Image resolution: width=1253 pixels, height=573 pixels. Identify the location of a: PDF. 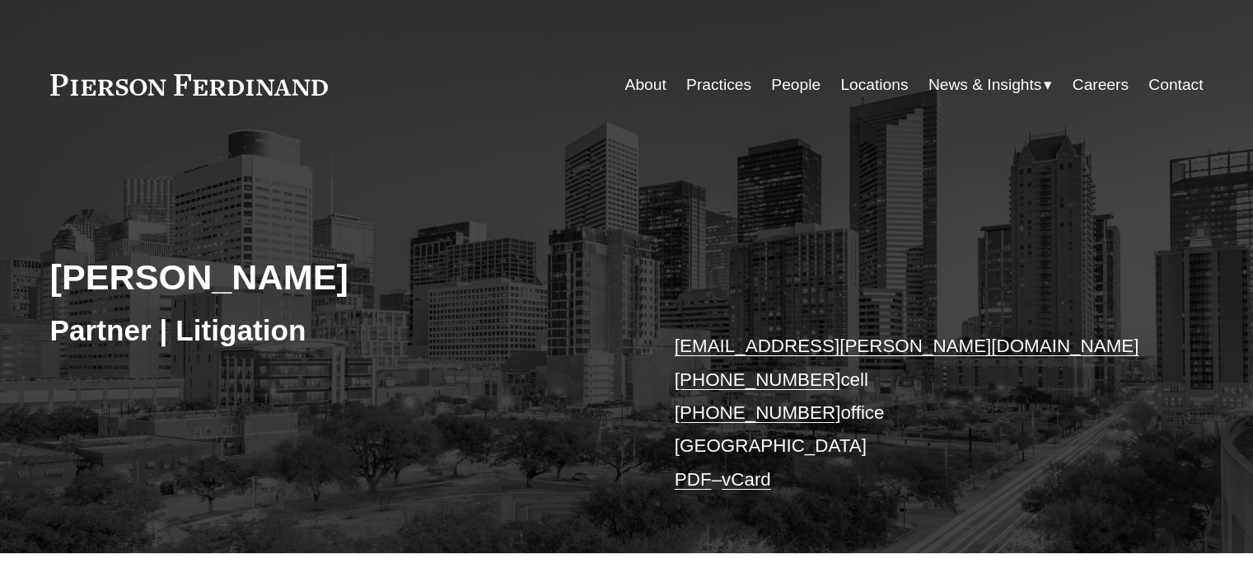
(693, 479).